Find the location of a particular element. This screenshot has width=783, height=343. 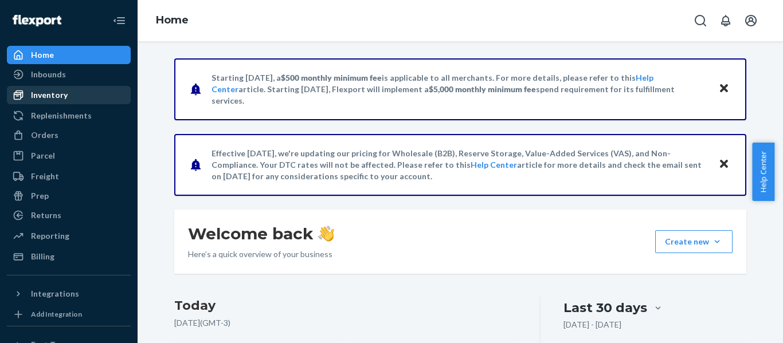

div: Freight is located at coordinates (45, 177).